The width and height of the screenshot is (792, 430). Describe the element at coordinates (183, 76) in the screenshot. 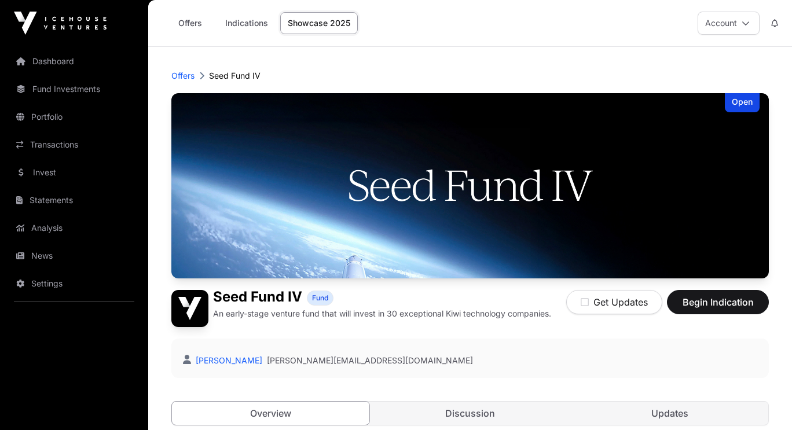

I see `p: Offers` at that location.